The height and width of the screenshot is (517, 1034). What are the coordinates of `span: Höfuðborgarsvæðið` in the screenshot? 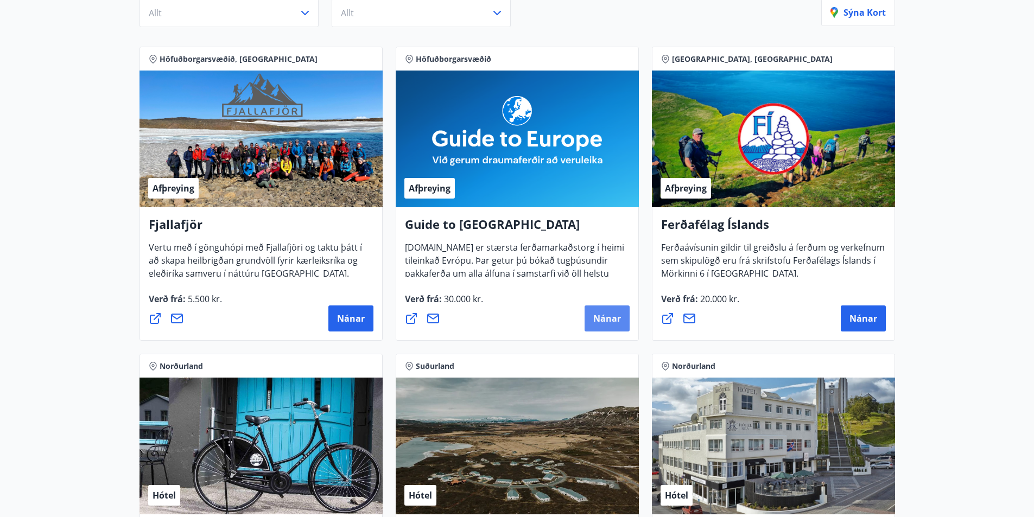 It's located at (453, 59).